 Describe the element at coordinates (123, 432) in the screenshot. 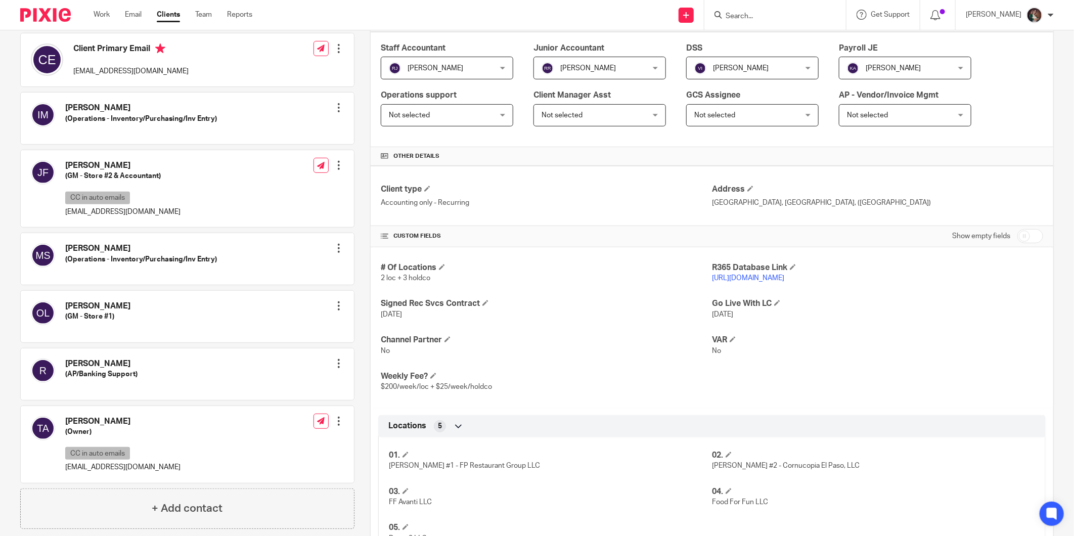

I see `h5: (Owner)` at that location.